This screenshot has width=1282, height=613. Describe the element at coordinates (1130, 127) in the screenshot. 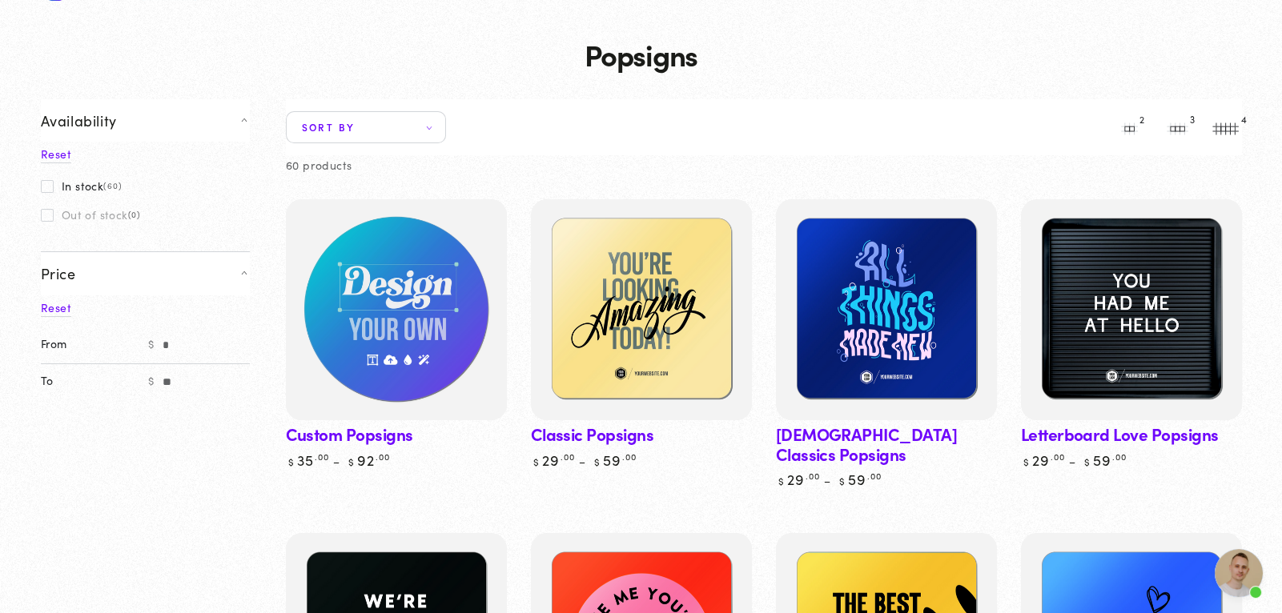

I see `button: 2` at that location.